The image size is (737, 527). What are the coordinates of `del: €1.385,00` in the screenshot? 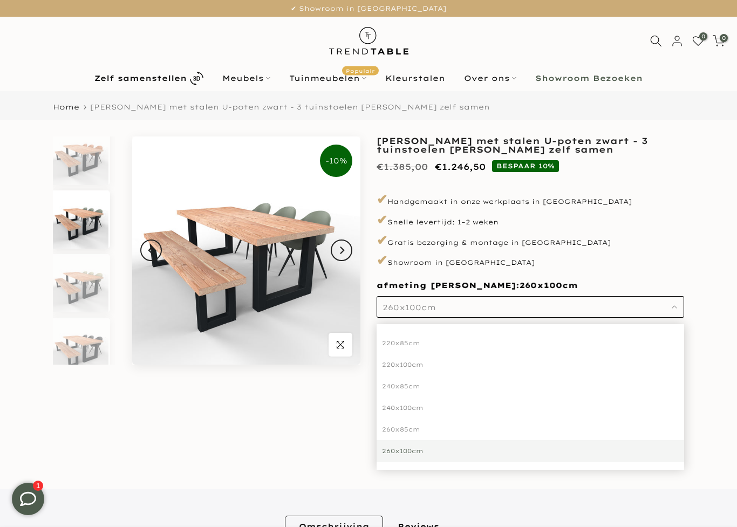 It's located at (402, 167).